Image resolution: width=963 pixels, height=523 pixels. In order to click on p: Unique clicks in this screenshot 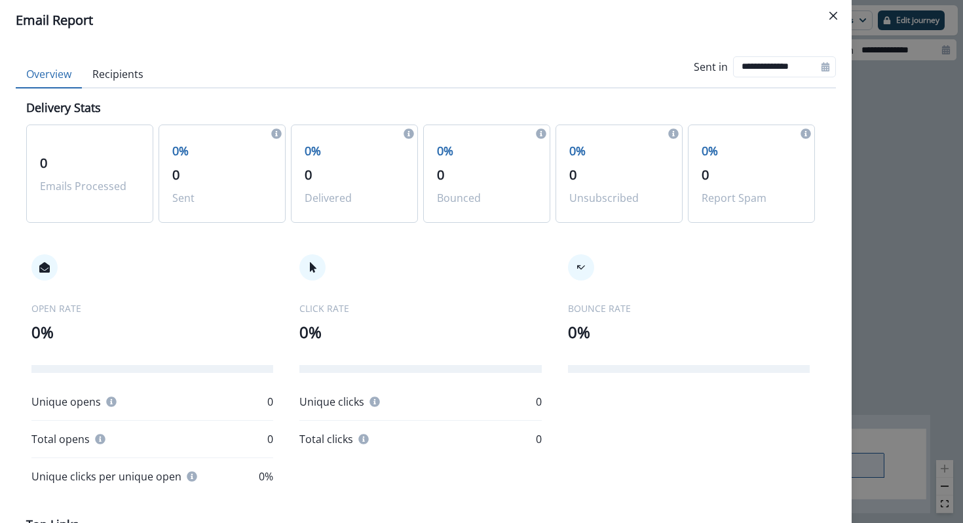, I will do `click(331, 401)`.